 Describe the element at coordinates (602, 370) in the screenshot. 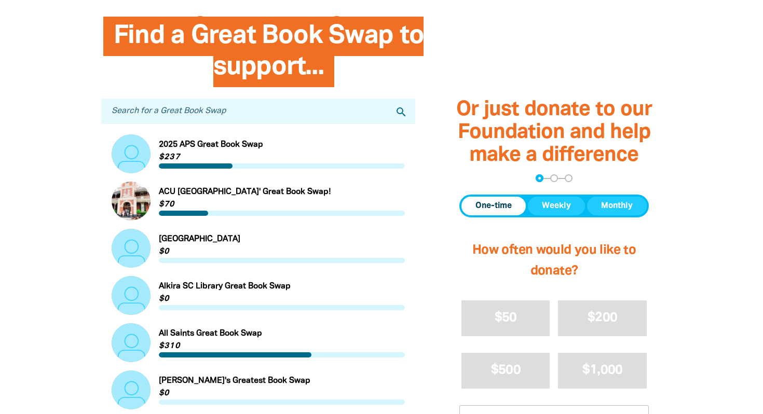

I see `span: $1,000` at that location.